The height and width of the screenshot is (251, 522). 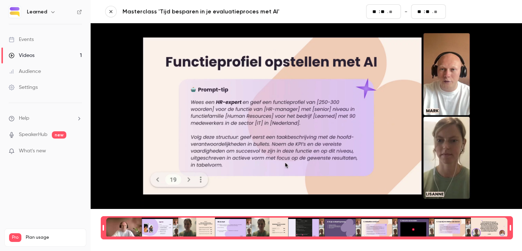 I want to click on div: Events, so click(x=21, y=40).